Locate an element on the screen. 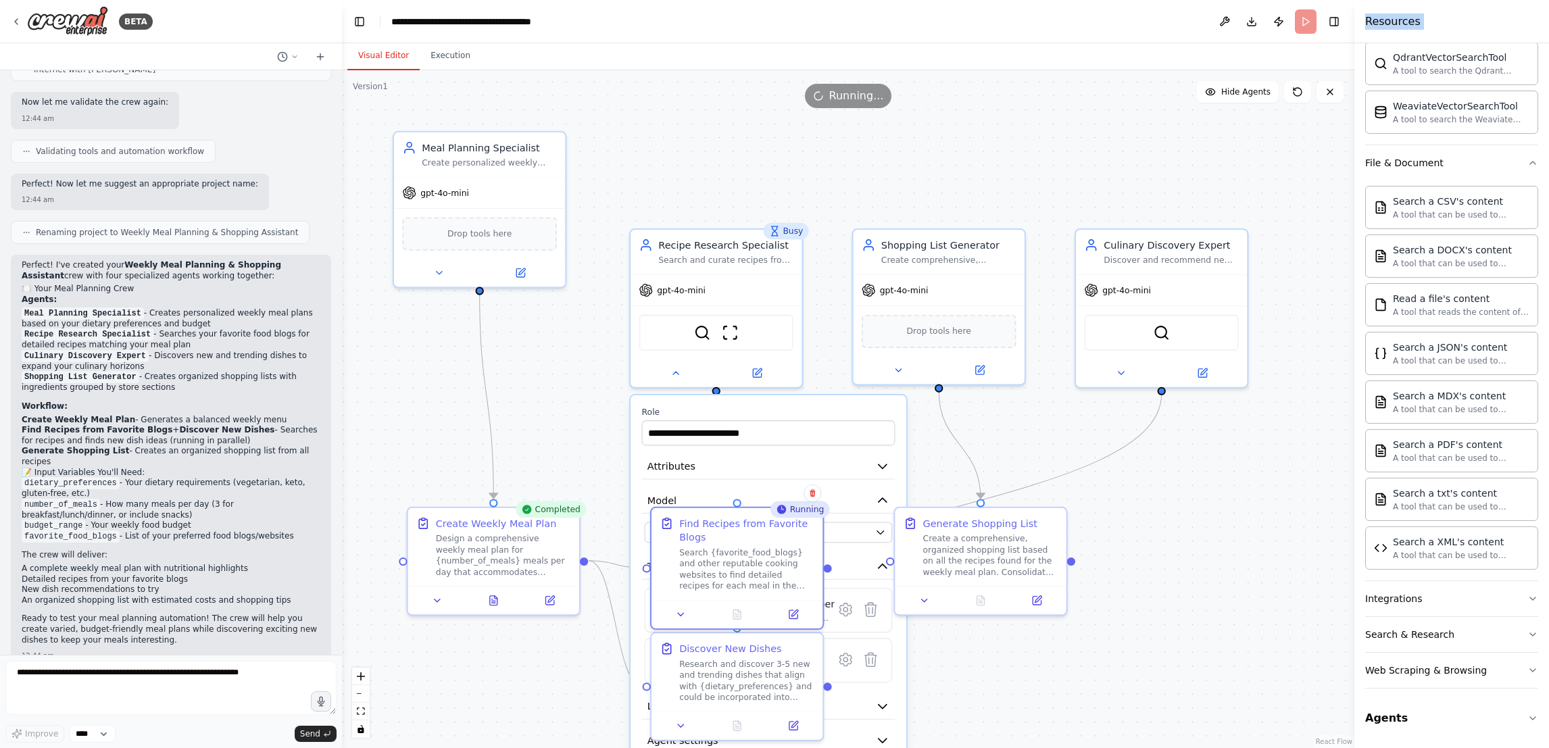 The width and height of the screenshot is (1549, 748). img: WeaviateVectorSearchTool is located at coordinates (1380, 112).